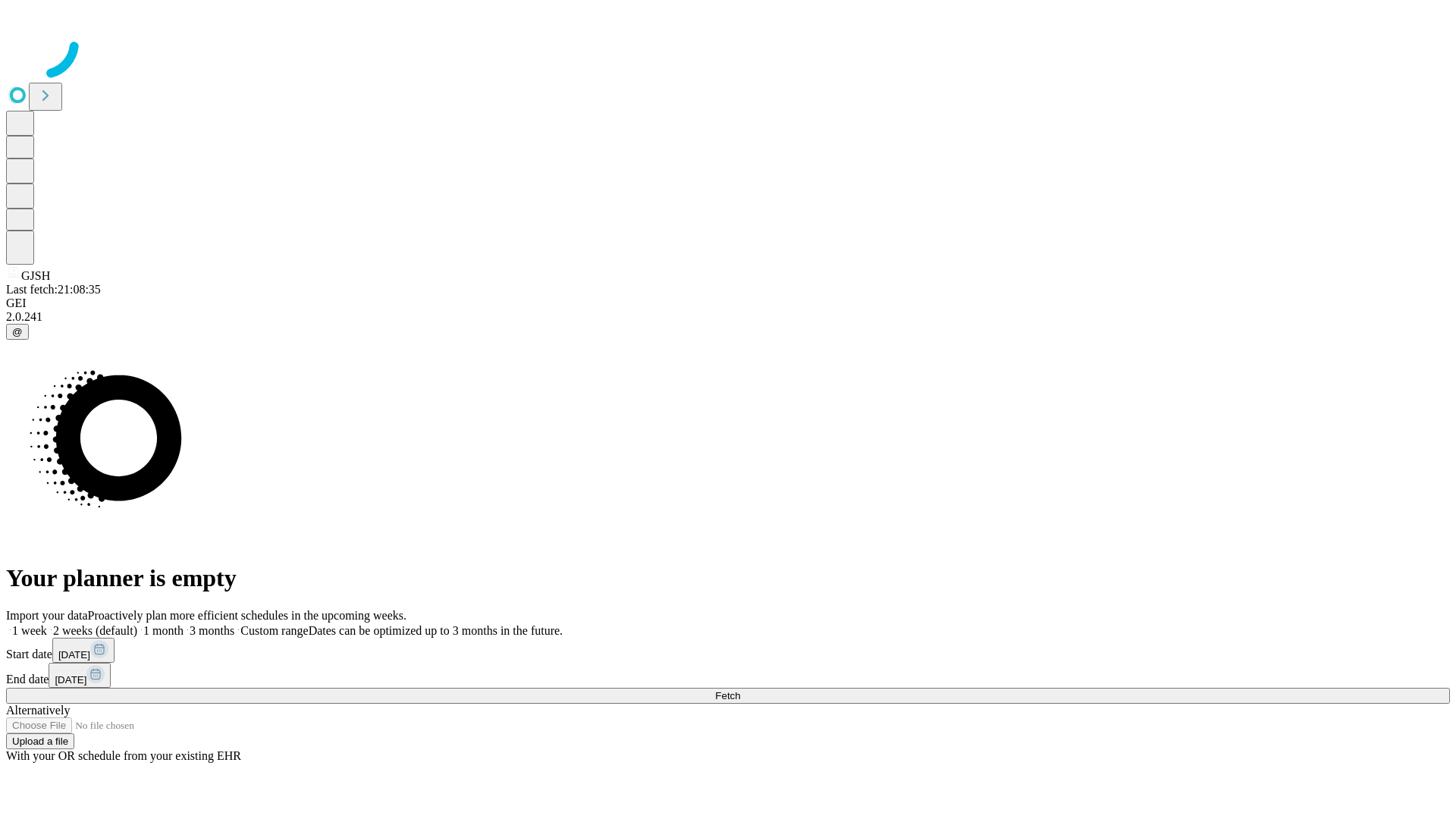 This screenshot has height=819, width=1456. I want to click on div: Start date, so click(728, 649).